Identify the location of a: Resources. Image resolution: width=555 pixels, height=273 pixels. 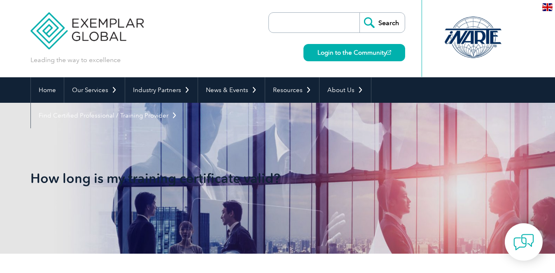
(292, 90).